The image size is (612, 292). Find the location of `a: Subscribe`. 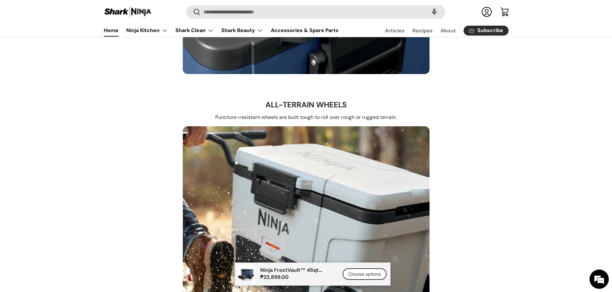

a: Subscribe is located at coordinates (486, 31).